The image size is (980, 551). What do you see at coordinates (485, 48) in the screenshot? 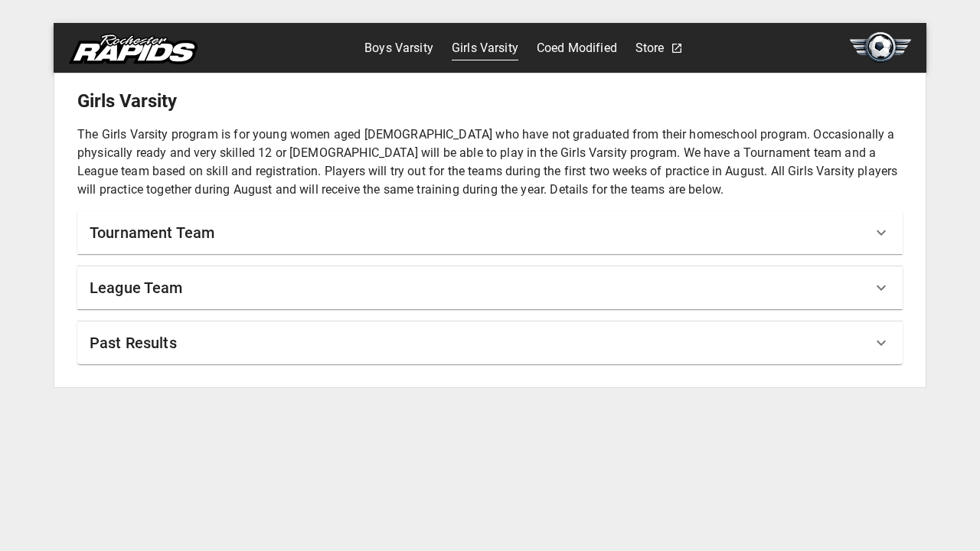
I see `a: Girls Varsity` at bounding box center [485, 48].